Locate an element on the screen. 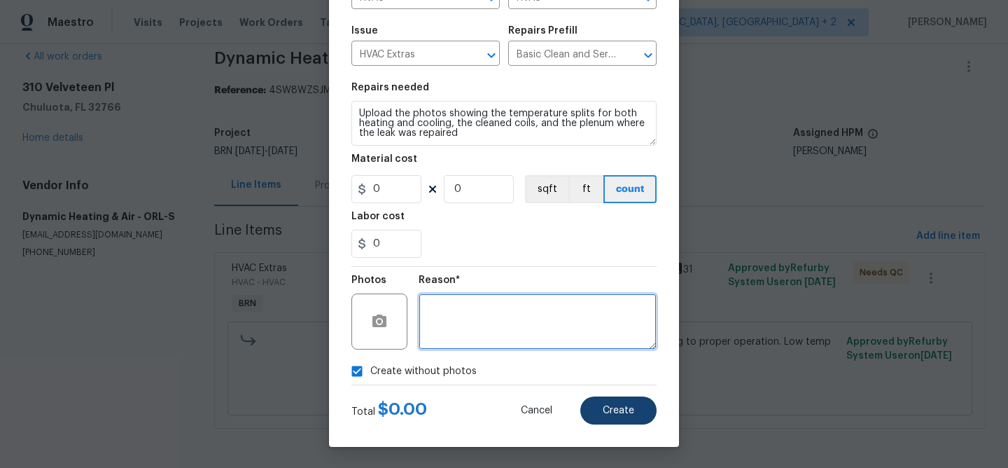 This screenshot has height=468, width=1008. span: $ 0.00 is located at coordinates (403, 409).